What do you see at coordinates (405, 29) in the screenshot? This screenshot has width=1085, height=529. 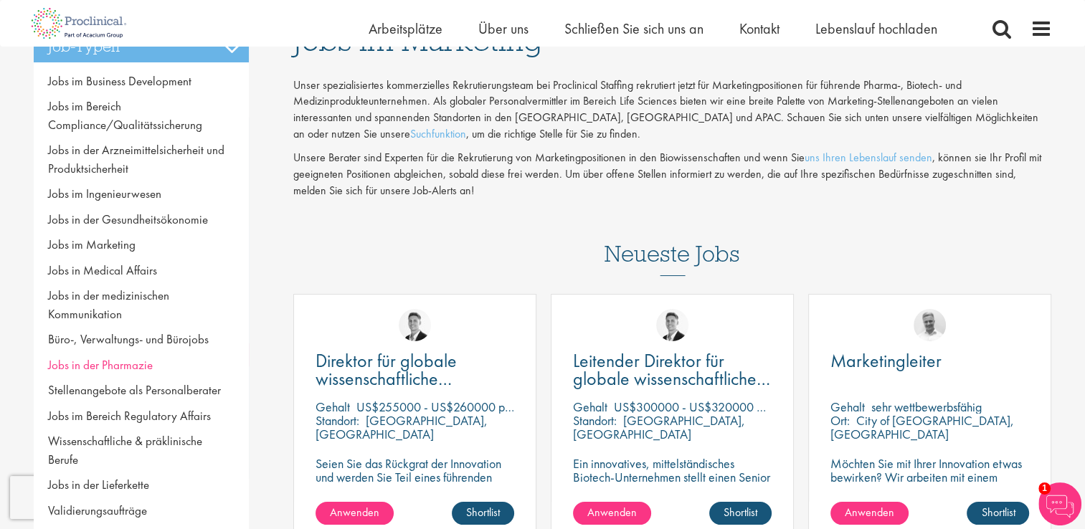 I see `a: Arbeitsplätze` at bounding box center [405, 29].